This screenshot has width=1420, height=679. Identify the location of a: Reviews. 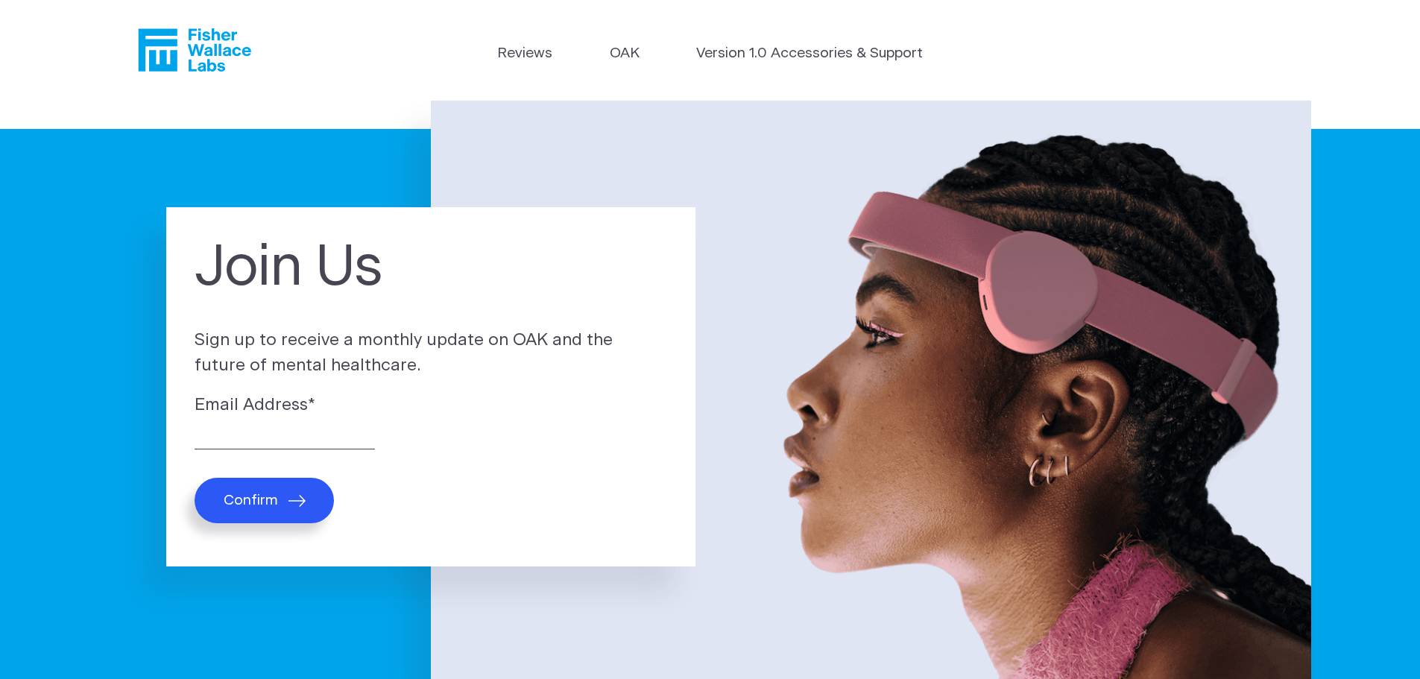
(525, 54).